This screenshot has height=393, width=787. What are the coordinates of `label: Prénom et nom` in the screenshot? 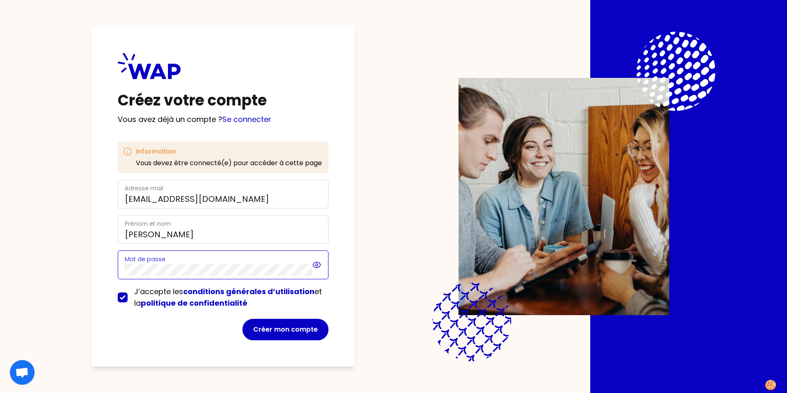 It's located at (148, 224).